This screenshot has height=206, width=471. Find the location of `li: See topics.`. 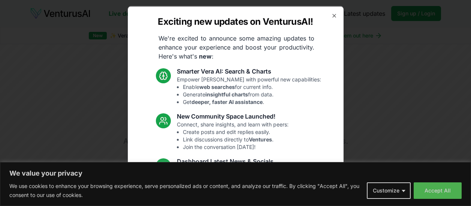

li: See topics. is located at coordinates (240, 191).